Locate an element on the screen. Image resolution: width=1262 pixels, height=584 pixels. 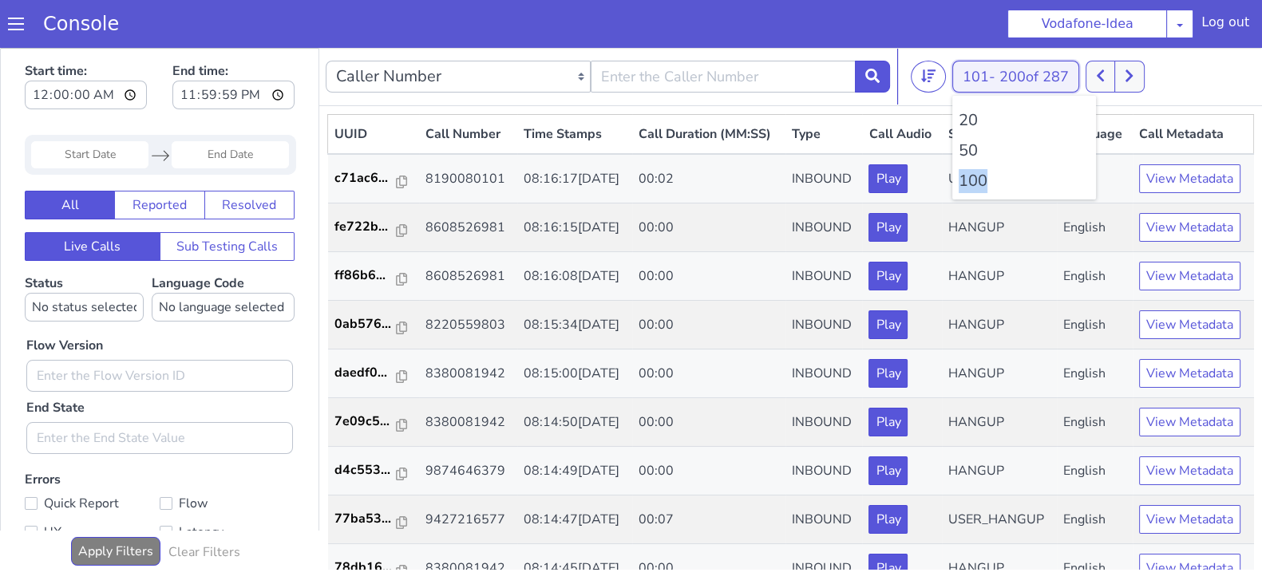
select: Status is located at coordinates (84, 259).